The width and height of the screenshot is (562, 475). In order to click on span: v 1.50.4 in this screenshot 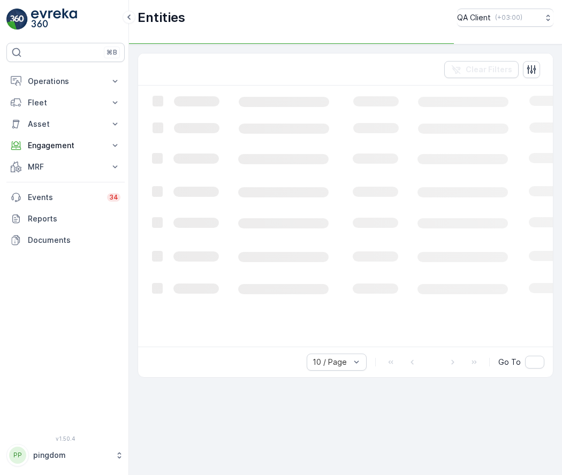, I will do `click(65, 439)`.